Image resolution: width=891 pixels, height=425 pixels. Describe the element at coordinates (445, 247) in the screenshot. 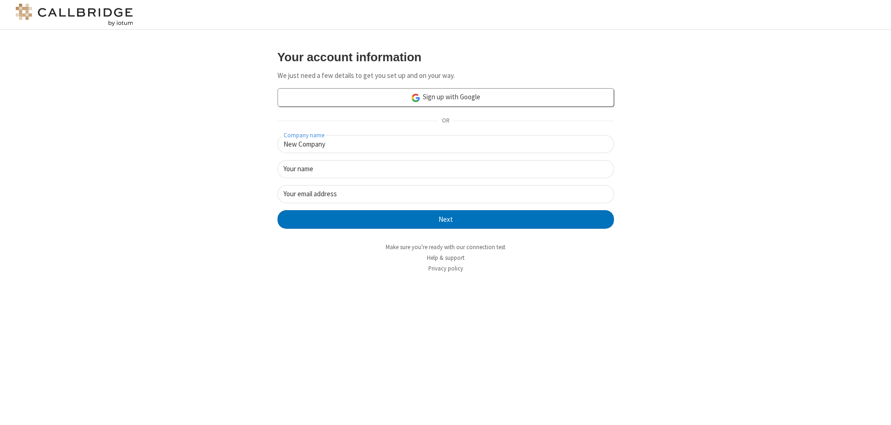

I see `a: Make sure you're ready with our connection test` at that location.